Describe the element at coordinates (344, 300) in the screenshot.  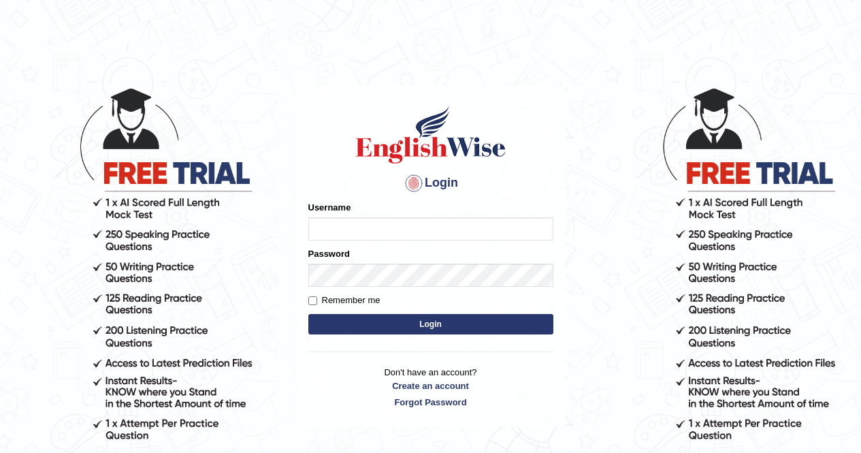
I see `label: Remember me` at that location.